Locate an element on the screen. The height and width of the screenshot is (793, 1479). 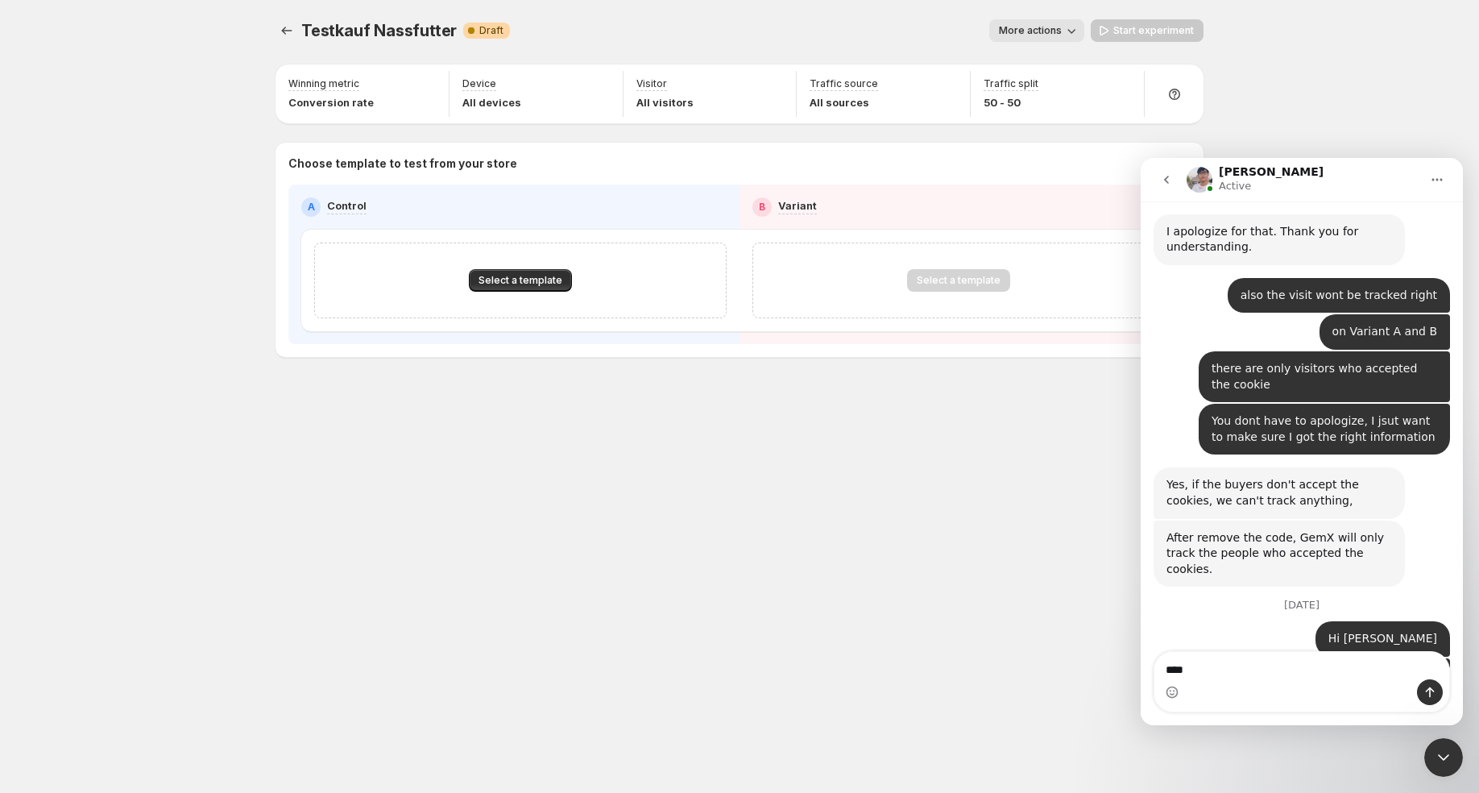
div: also the visit wont be tracked right is located at coordinates (198, 138).